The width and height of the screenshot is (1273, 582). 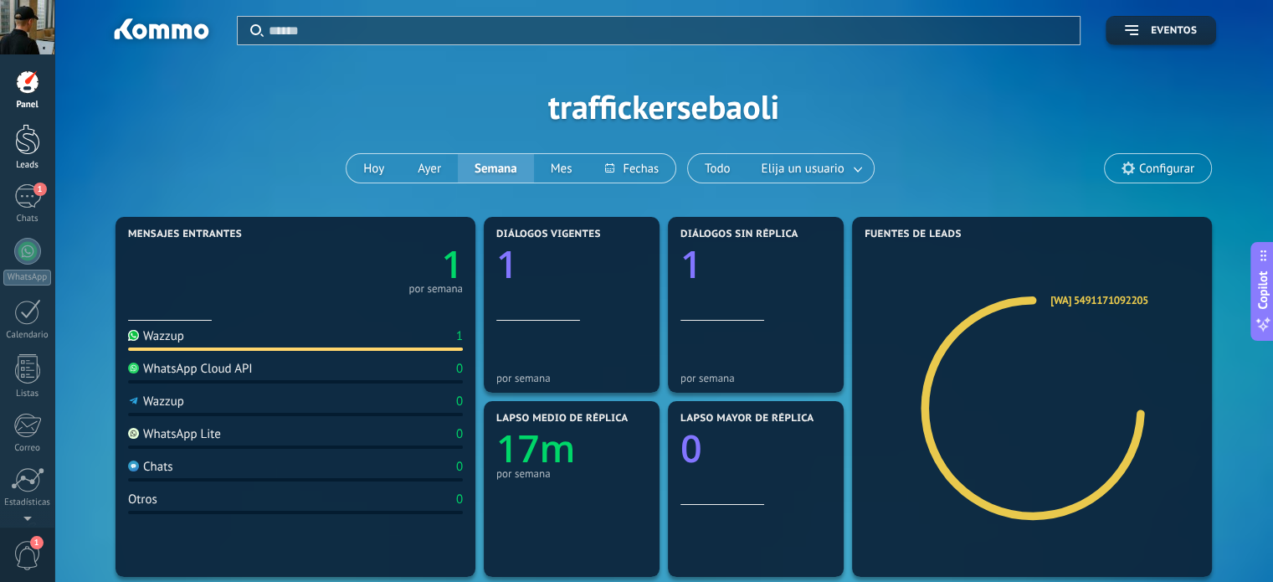 I want to click on div: Estadísticas, so click(x=28, y=502).